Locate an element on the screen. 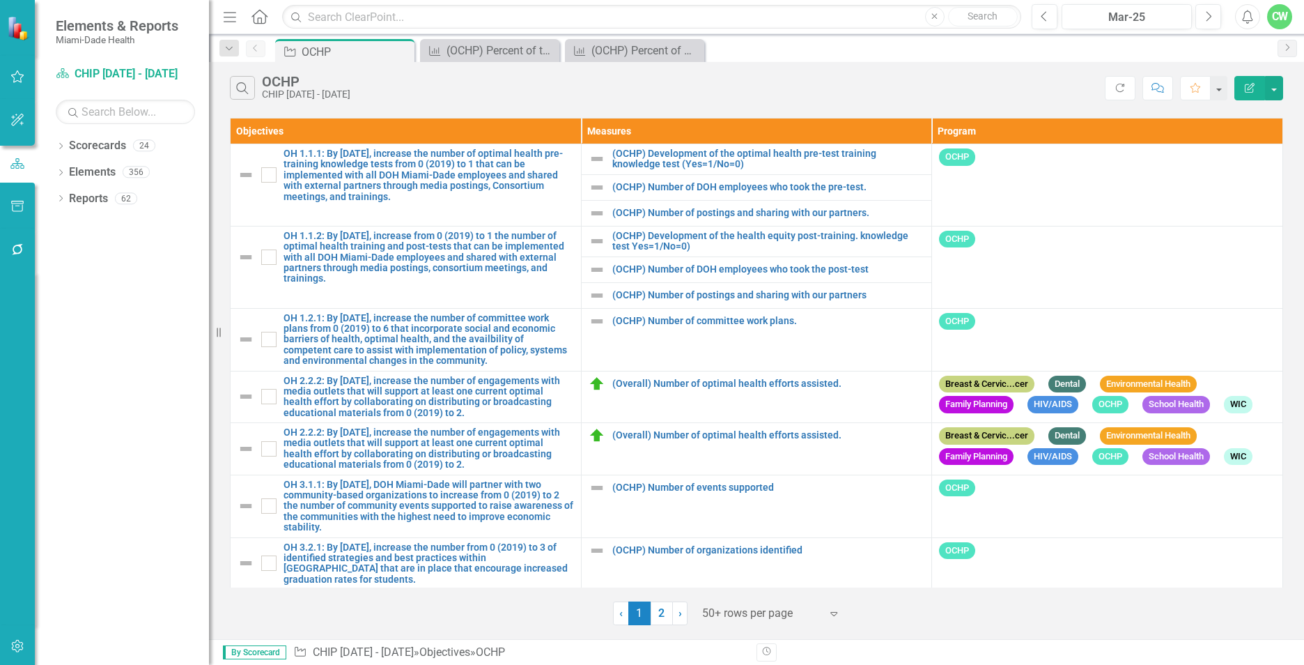 The image size is (1304, 665). a: (OCHP) Development of the optimal health pre-test training knowledge test (Yes=1/No=0) is located at coordinates (768, 159).